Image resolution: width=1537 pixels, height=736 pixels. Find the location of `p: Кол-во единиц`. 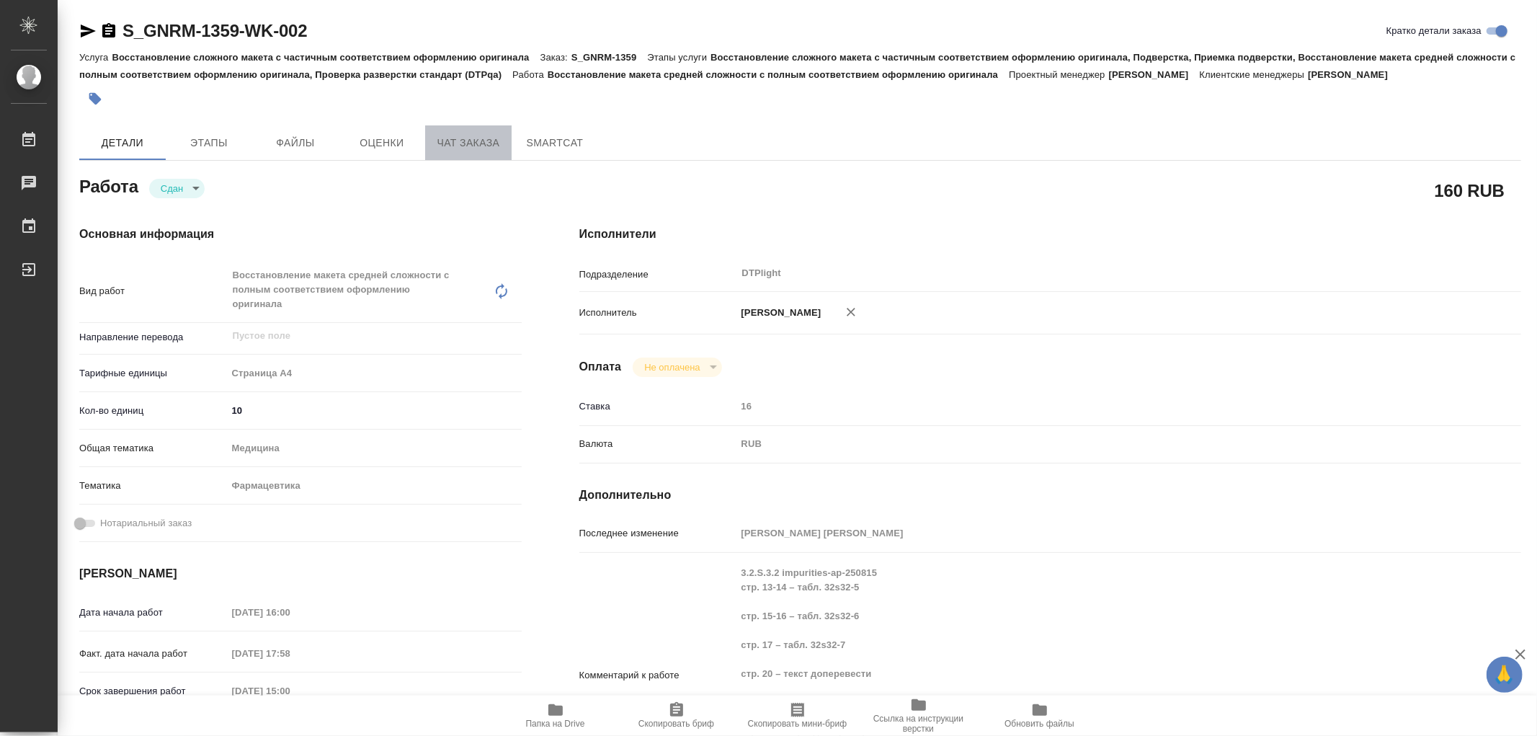

p: Кол-во единиц is located at coordinates (153, 411).